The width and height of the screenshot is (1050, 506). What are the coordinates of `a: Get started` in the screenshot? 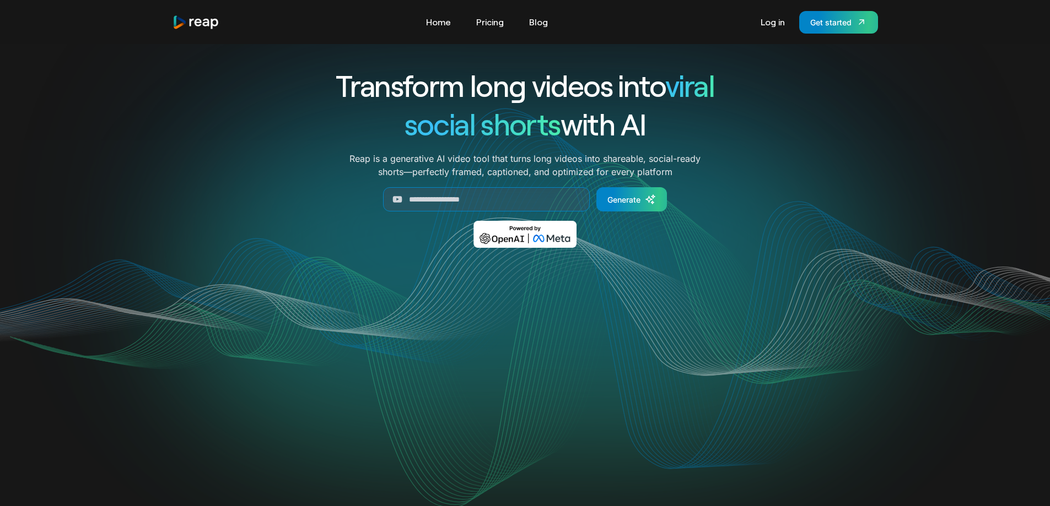 It's located at (838, 22).